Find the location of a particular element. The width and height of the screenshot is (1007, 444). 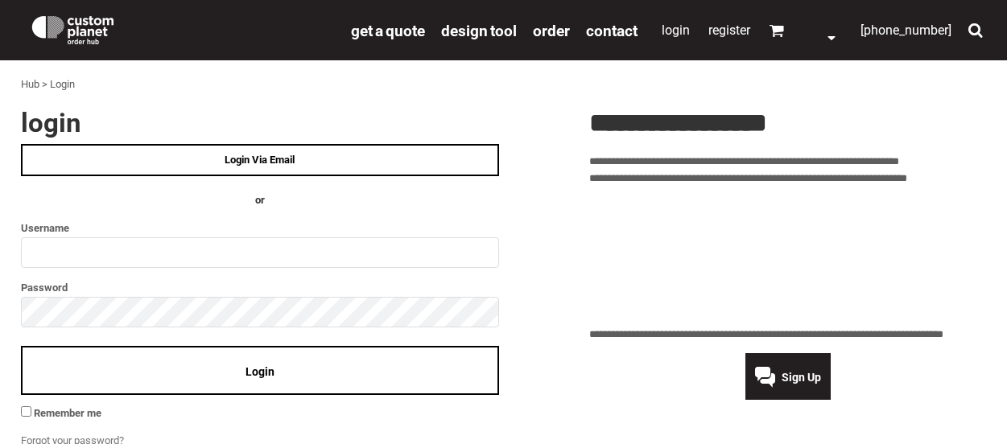

a: Login is located at coordinates (676, 30).